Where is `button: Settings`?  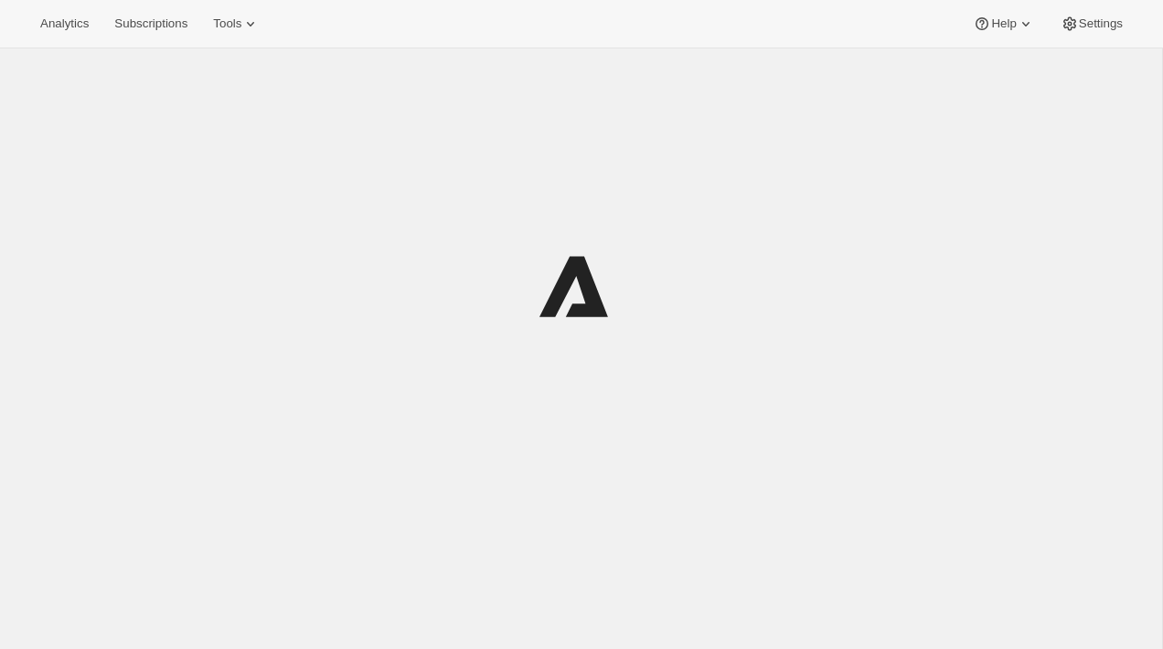
button: Settings is located at coordinates (1092, 24).